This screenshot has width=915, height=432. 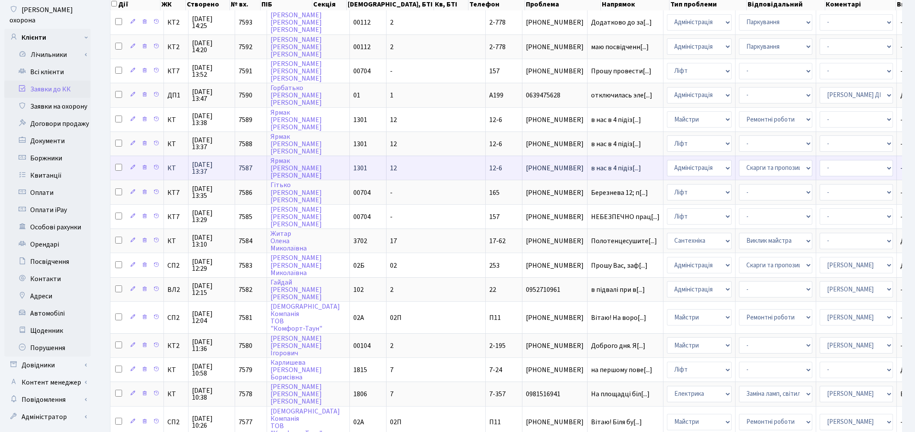 What do you see at coordinates (622, 95) in the screenshot?
I see `span: отключилась эле[...]` at bounding box center [622, 95].